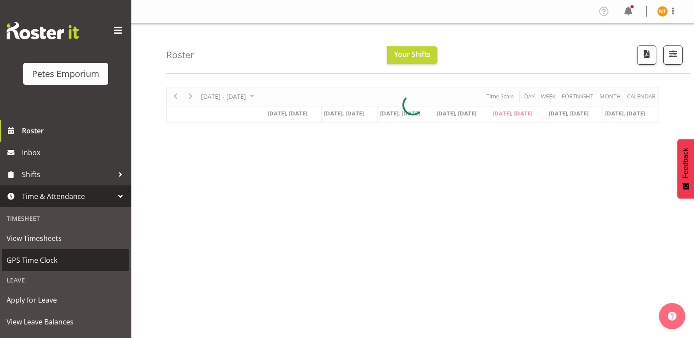 The image size is (694, 338). I want to click on img: help-xxl-2.png, so click(672, 316).